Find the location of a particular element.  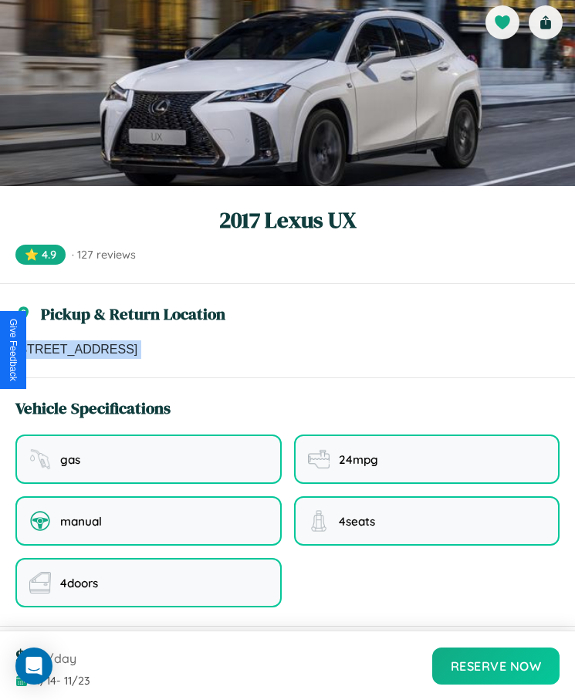

span: $ 70 is located at coordinates (29, 656).